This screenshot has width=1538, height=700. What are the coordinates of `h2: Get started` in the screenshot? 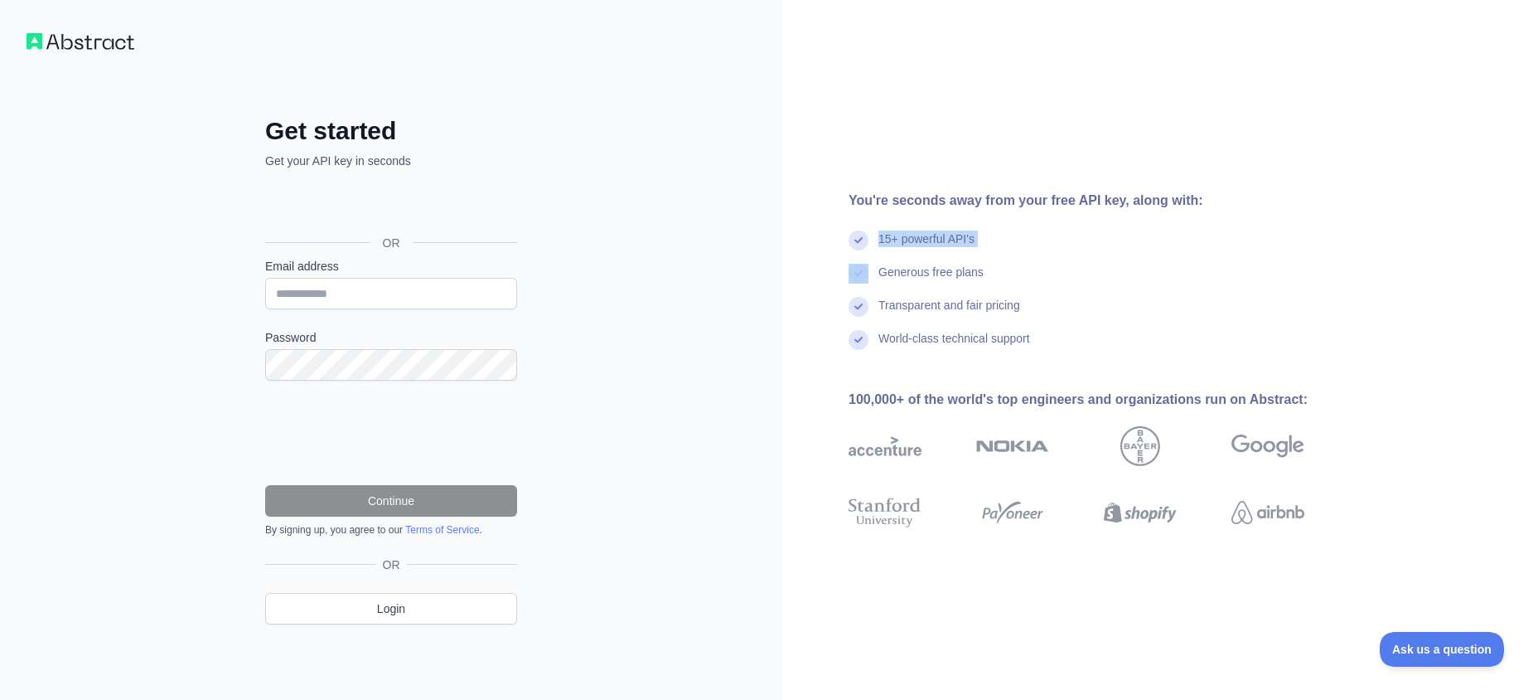 It's located at (391, 131).